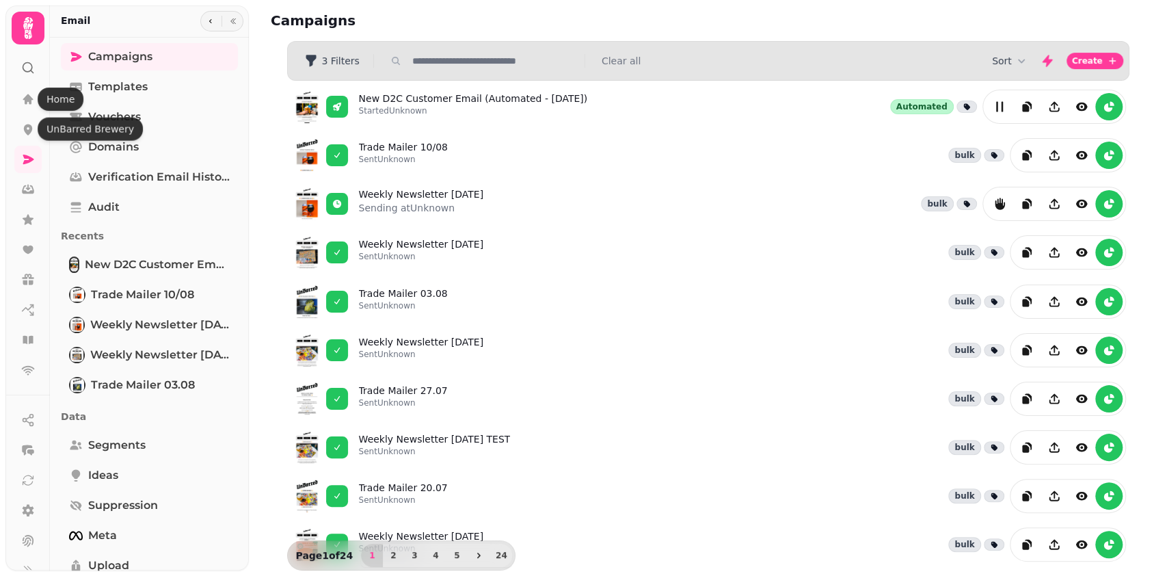 This screenshot has width=1167, height=576. I want to click on img: New D2C Customer Email (Automated - March 2025), so click(74, 265).